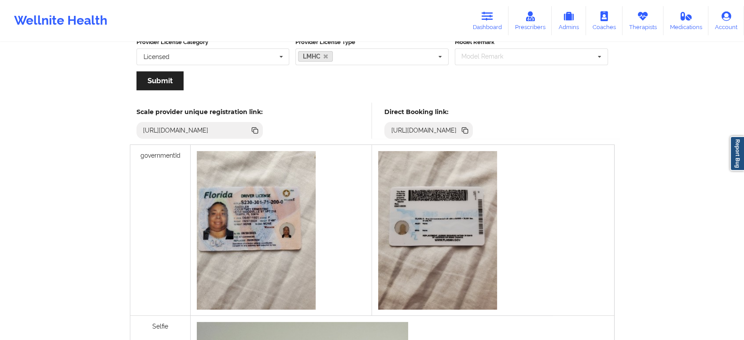  Describe the element at coordinates (569, 21) in the screenshot. I see `a: Admins` at that location.